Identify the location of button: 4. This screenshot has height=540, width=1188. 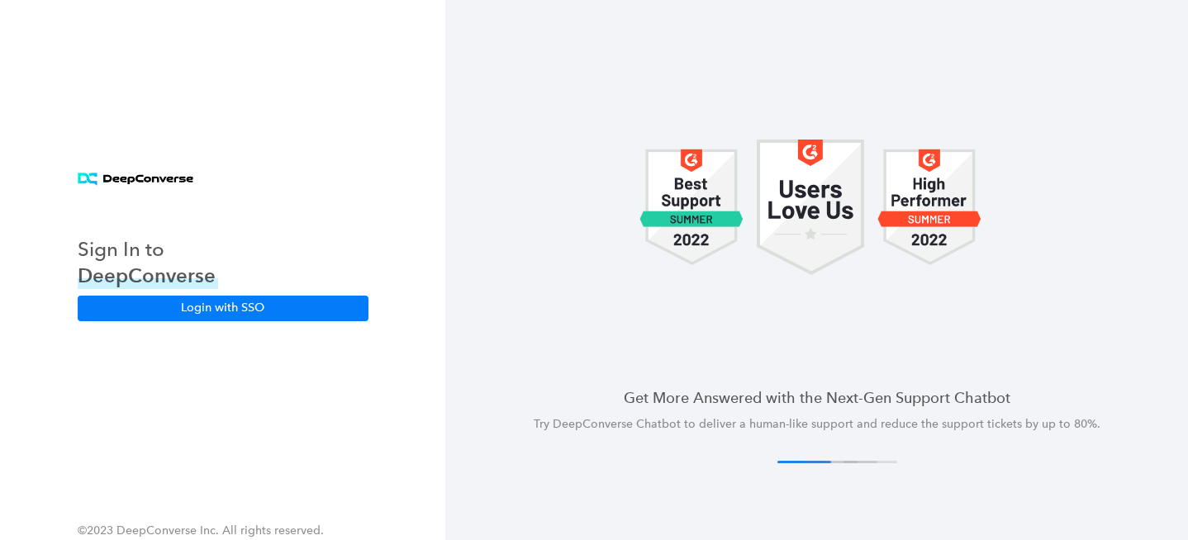
(870, 462).